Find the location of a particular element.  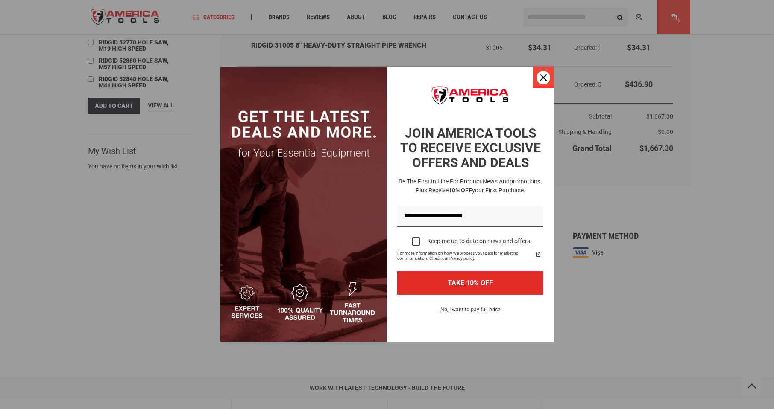

button: TAKE 10% OFF is located at coordinates (470, 283).